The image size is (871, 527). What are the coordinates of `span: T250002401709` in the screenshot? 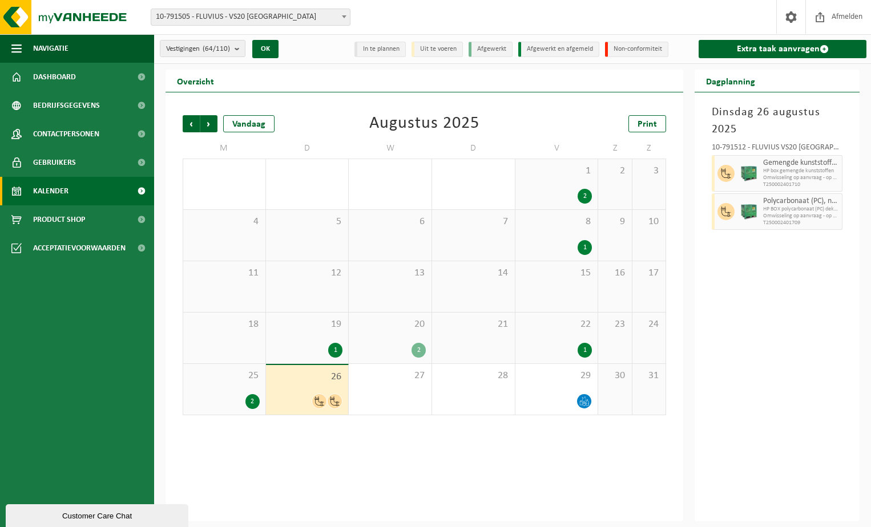 It's located at (800, 223).